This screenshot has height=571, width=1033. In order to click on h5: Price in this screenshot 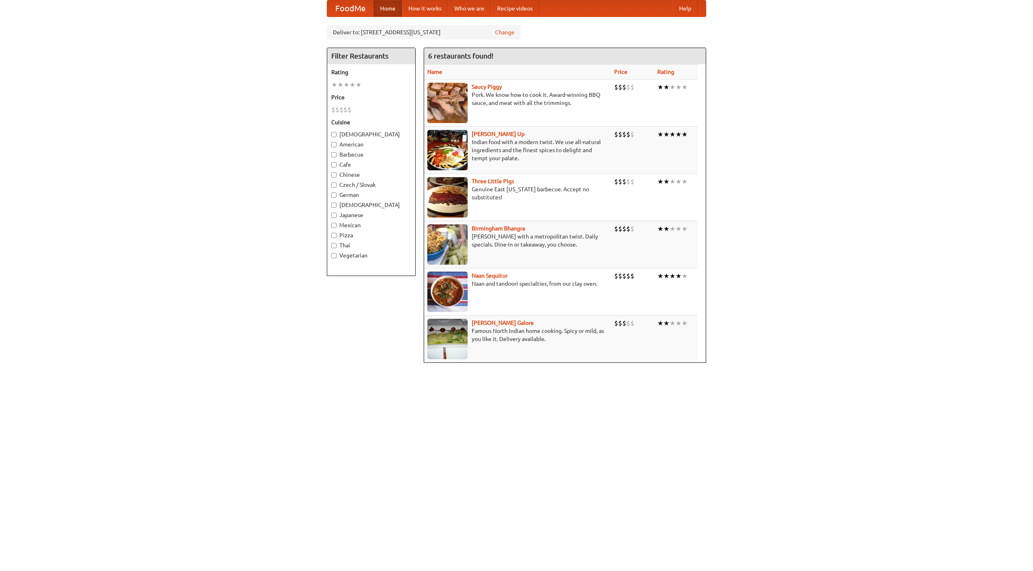, I will do `click(371, 97)`.